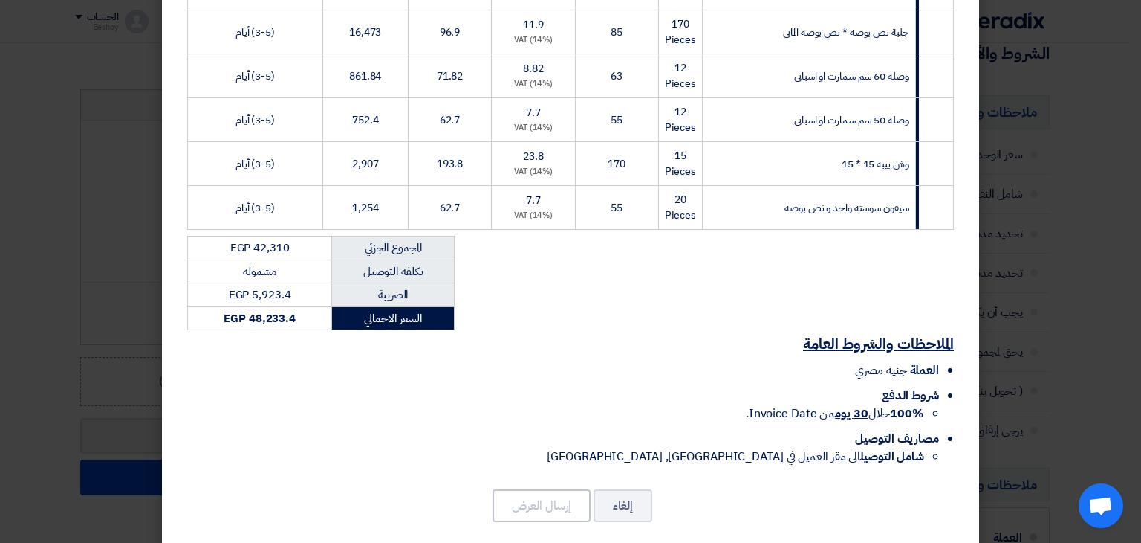  Describe the element at coordinates (910, 395) in the screenshot. I see `span: شروط الدفع` at that location.